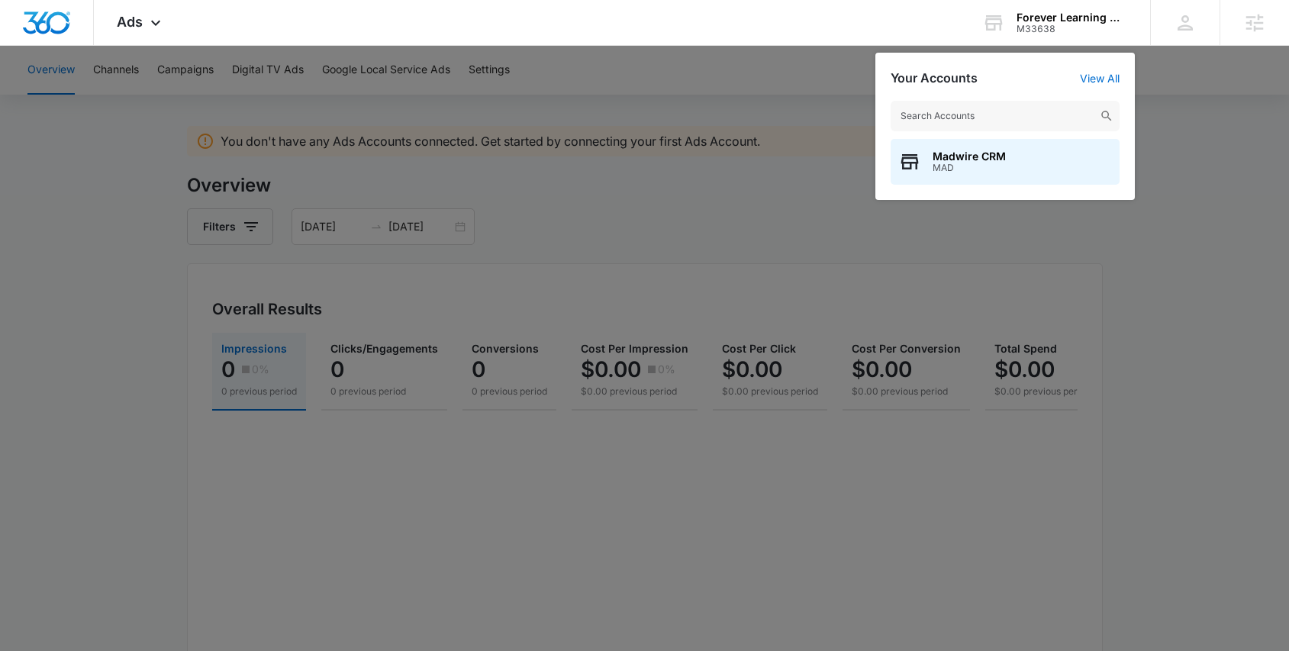 The image size is (1289, 651). Describe the element at coordinates (1099, 78) in the screenshot. I see `a: View All` at that location.